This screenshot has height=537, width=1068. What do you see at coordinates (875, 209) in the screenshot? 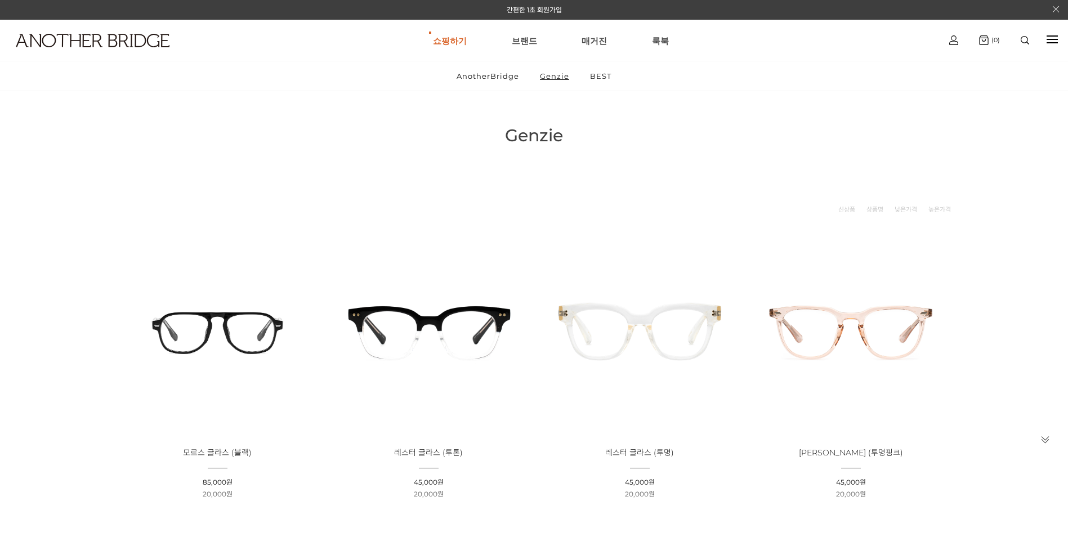
I see `a: 상품명` at bounding box center [875, 209].